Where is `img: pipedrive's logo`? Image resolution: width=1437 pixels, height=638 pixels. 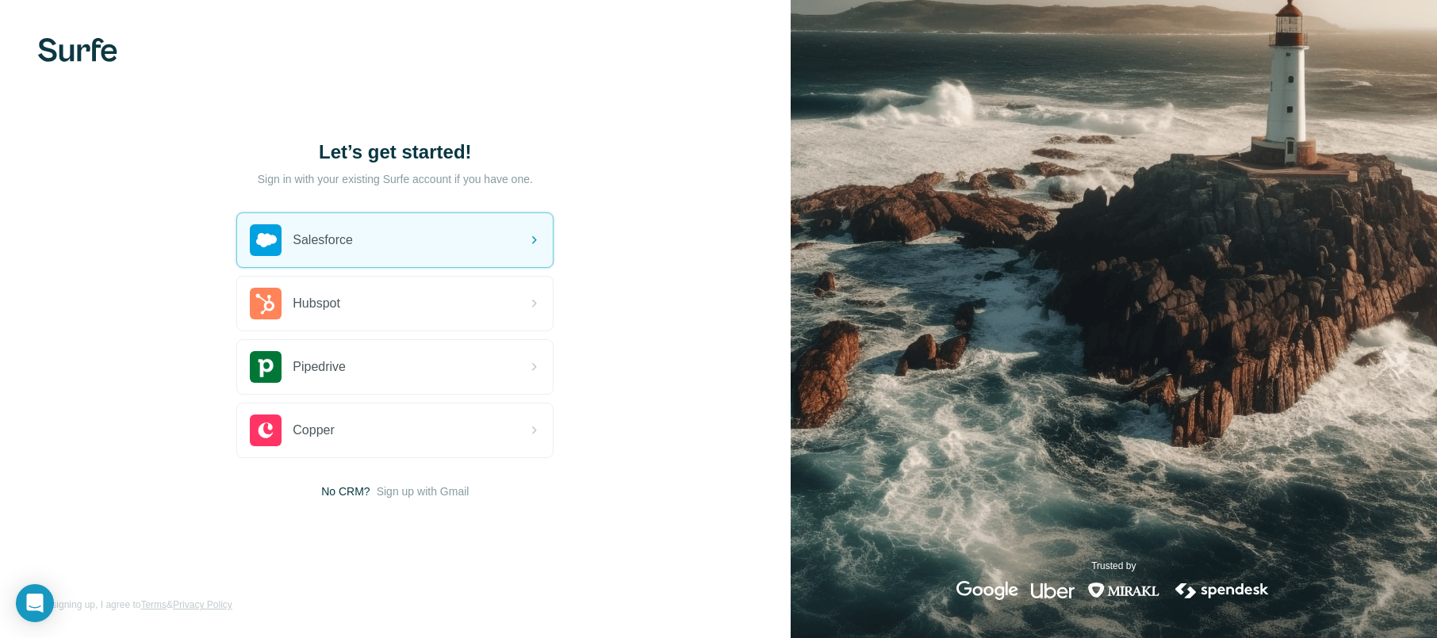 img: pipedrive's logo is located at coordinates (266, 367).